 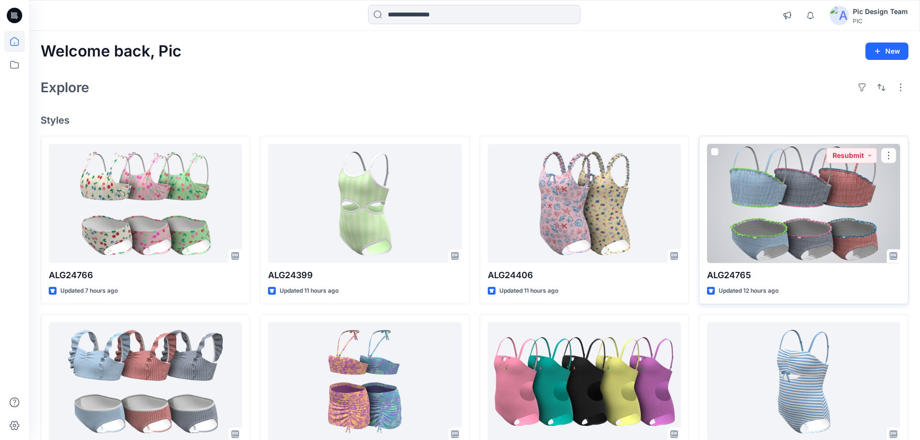 I want to click on p: ALG24399, so click(x=365, y=275).